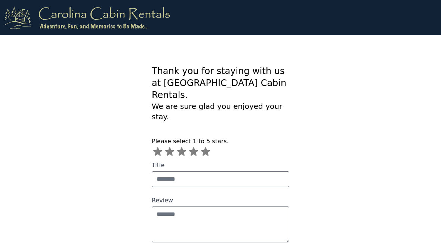 This screenshot has height=248, width=441. Describe the element at coordinates (221, 114) in the screenshot. I see `p: We are sure glad you enjoyed your stay.` at that location.